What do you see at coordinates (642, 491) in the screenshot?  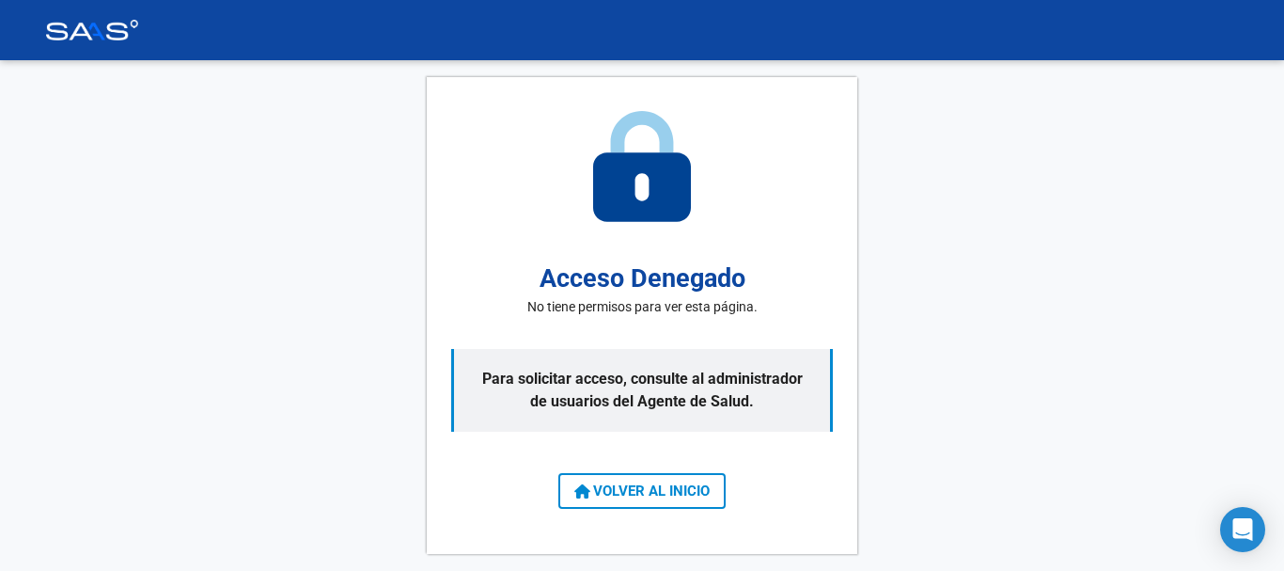 I see `span: VOLVER AL INICIO` at bounding box center [642, 491].